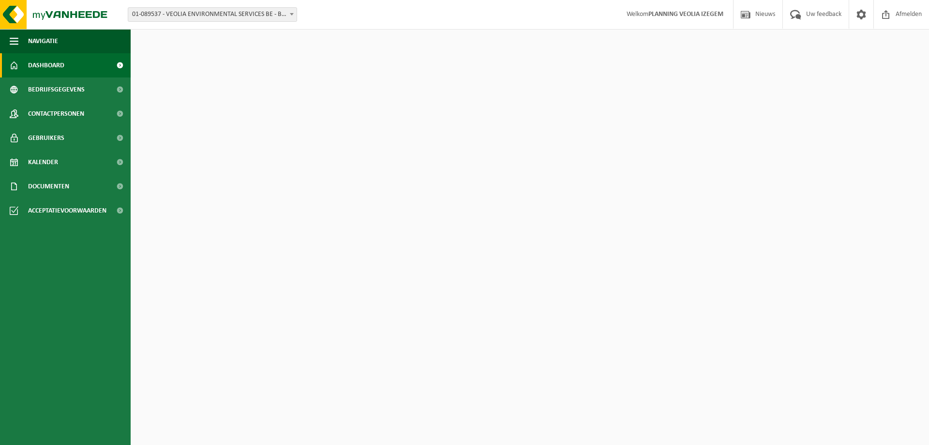 This screenshot has height=445, width=929. What do you see at coordinates (56, 114) in the screenshot?
I see `span: Contactpersonen` at bounding box center [56, 114].